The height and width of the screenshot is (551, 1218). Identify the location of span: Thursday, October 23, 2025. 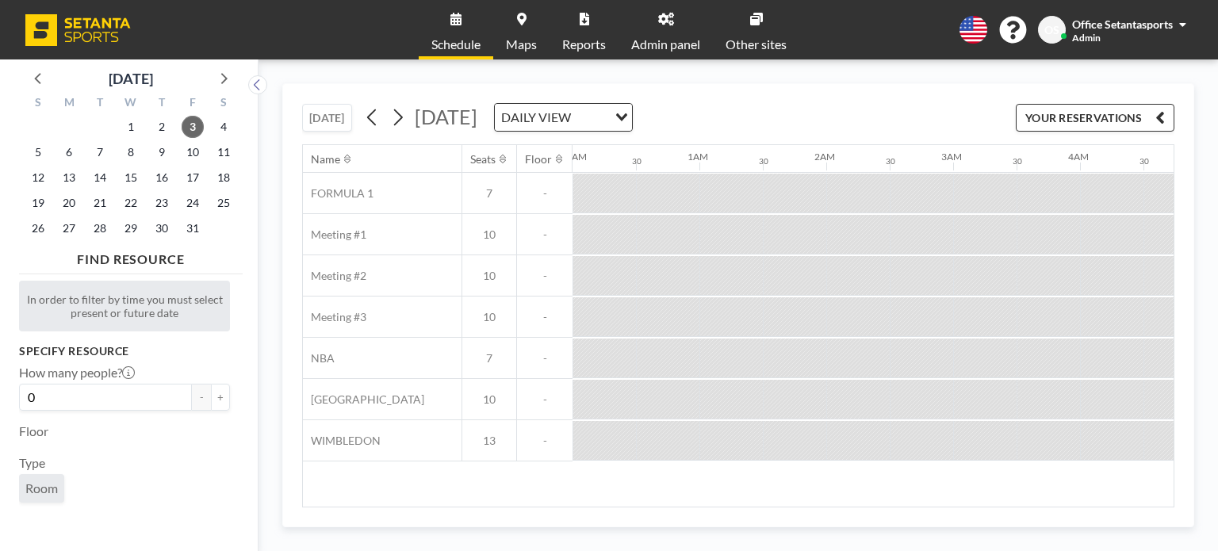
(162, 203).